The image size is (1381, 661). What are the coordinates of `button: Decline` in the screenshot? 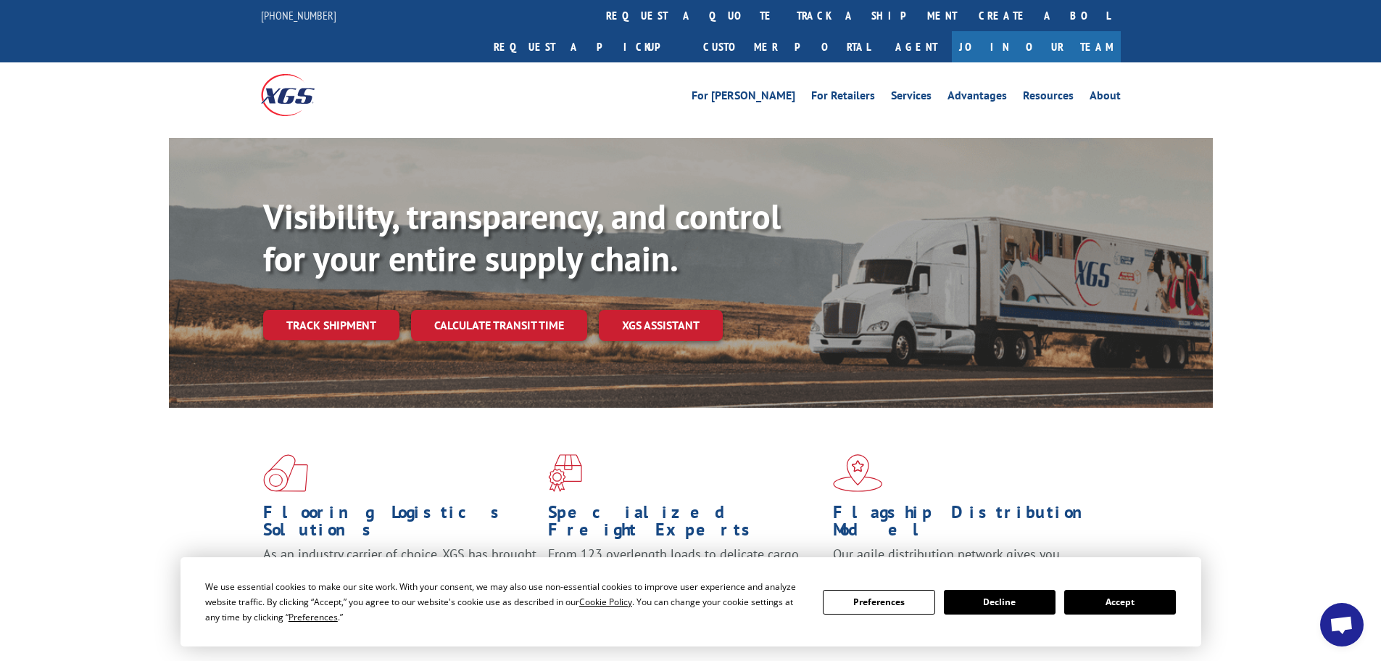 It's located at (1000, 602).